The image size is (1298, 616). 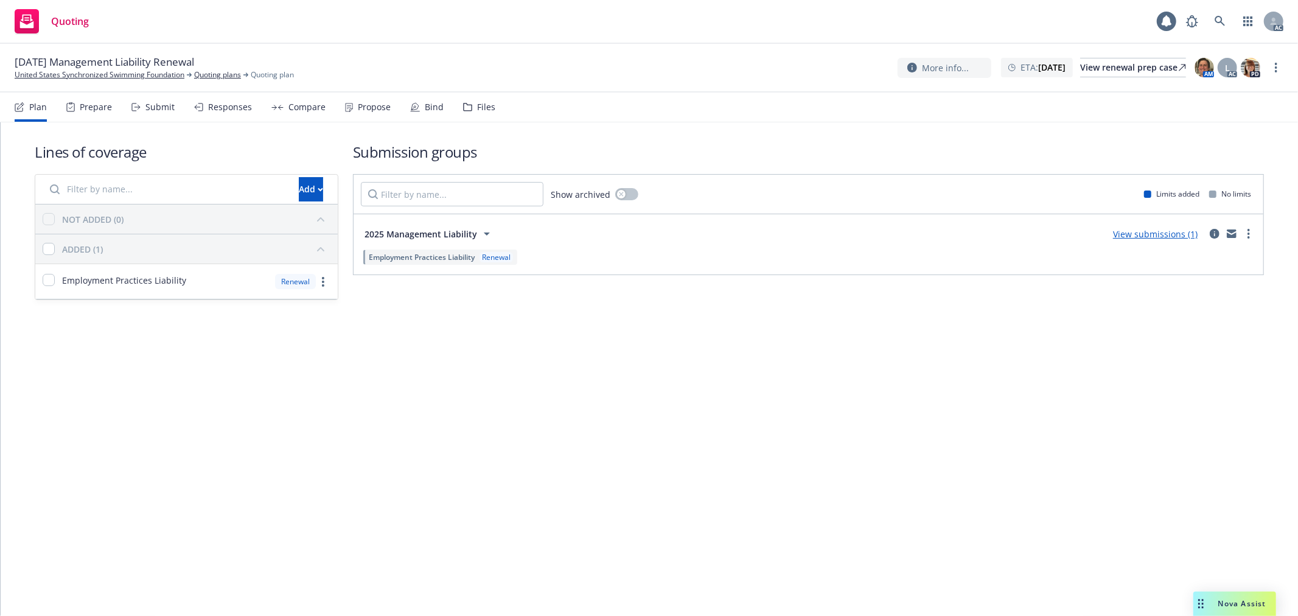 I want to click on div: Drag to move, so click(x=1201, y=604).